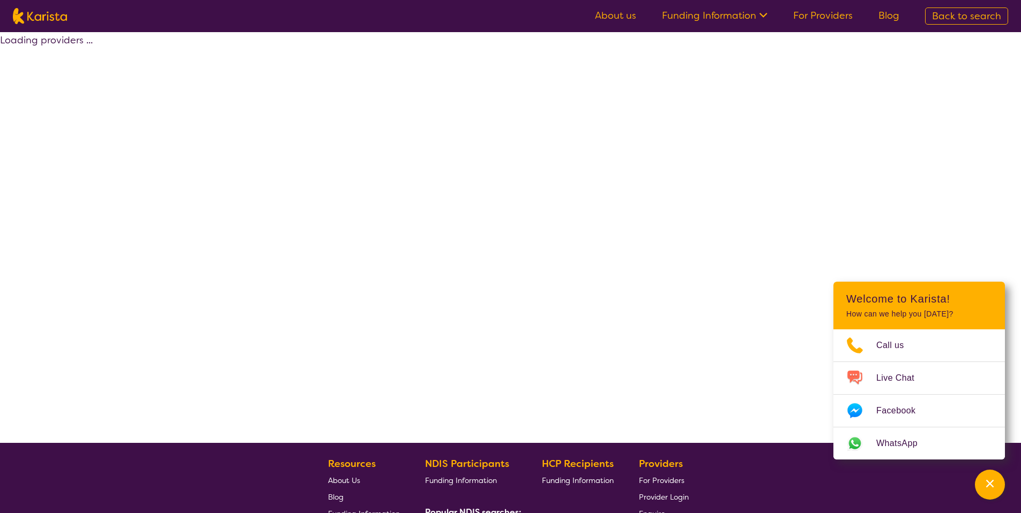  Describe the element at coordinates (352, 464) in the screenshot. I see `b: Resources` at that location.